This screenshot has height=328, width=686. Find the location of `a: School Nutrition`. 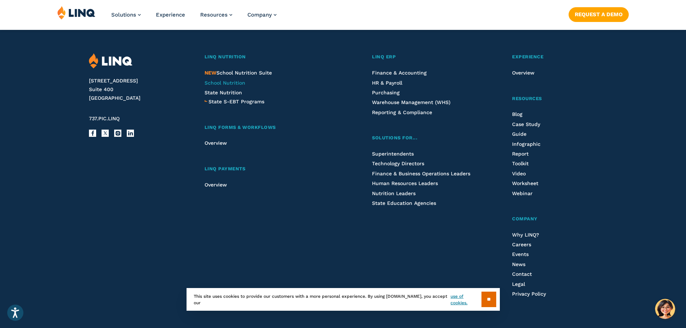

a: School Nutrition is located at coordinates (225, 83).